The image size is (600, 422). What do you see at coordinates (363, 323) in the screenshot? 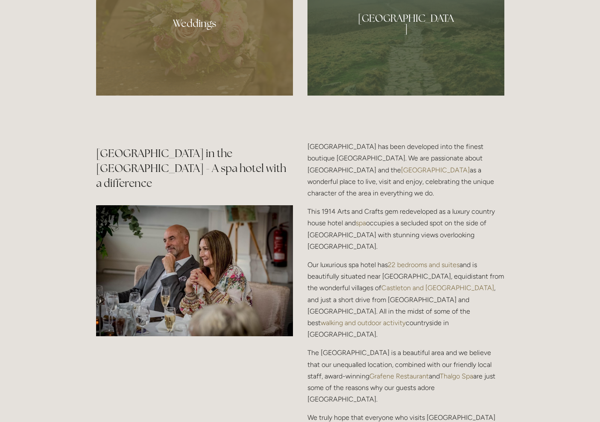
I see `a: walking and outdoor activity` at bounding box center [363, 323].